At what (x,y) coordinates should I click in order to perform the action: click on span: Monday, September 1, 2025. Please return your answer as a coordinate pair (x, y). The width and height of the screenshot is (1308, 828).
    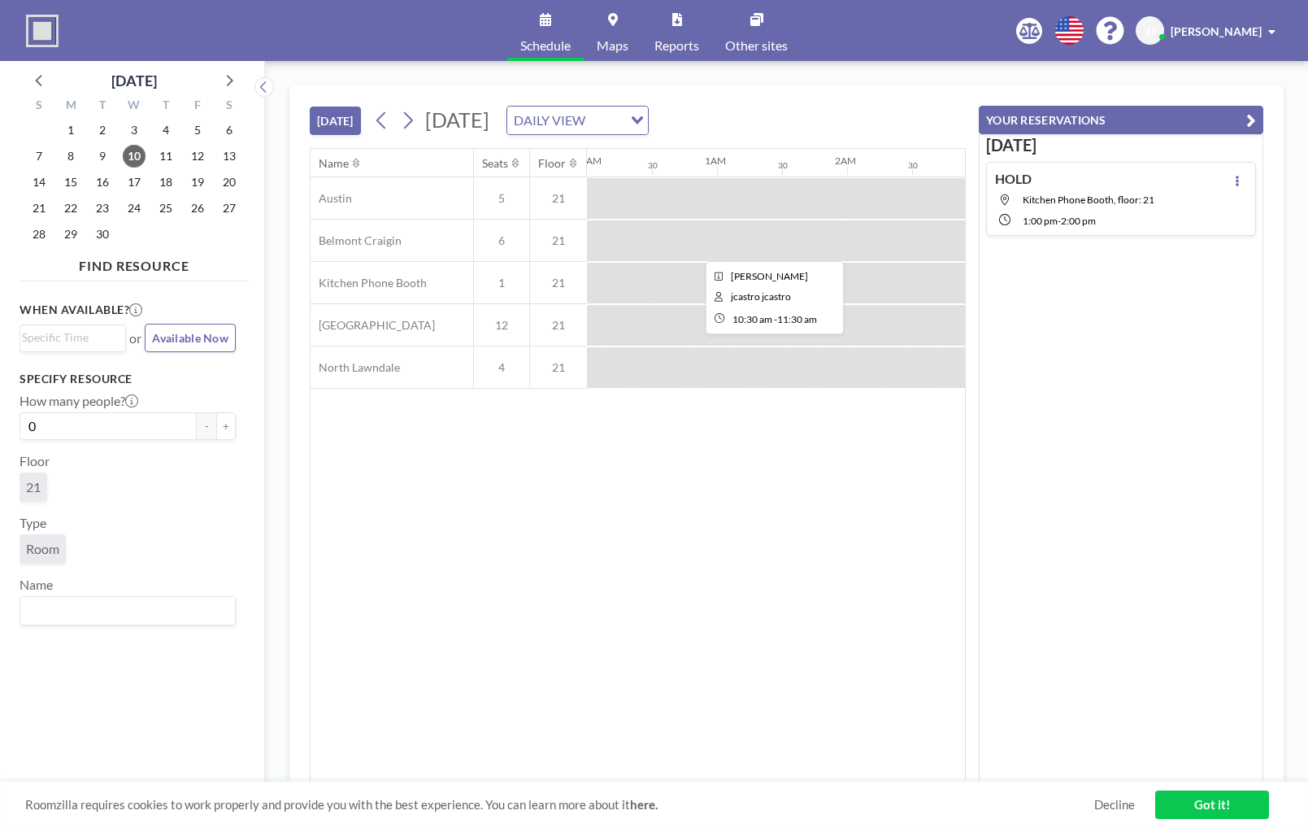
    Looking at the image, I should click on (71, 130).